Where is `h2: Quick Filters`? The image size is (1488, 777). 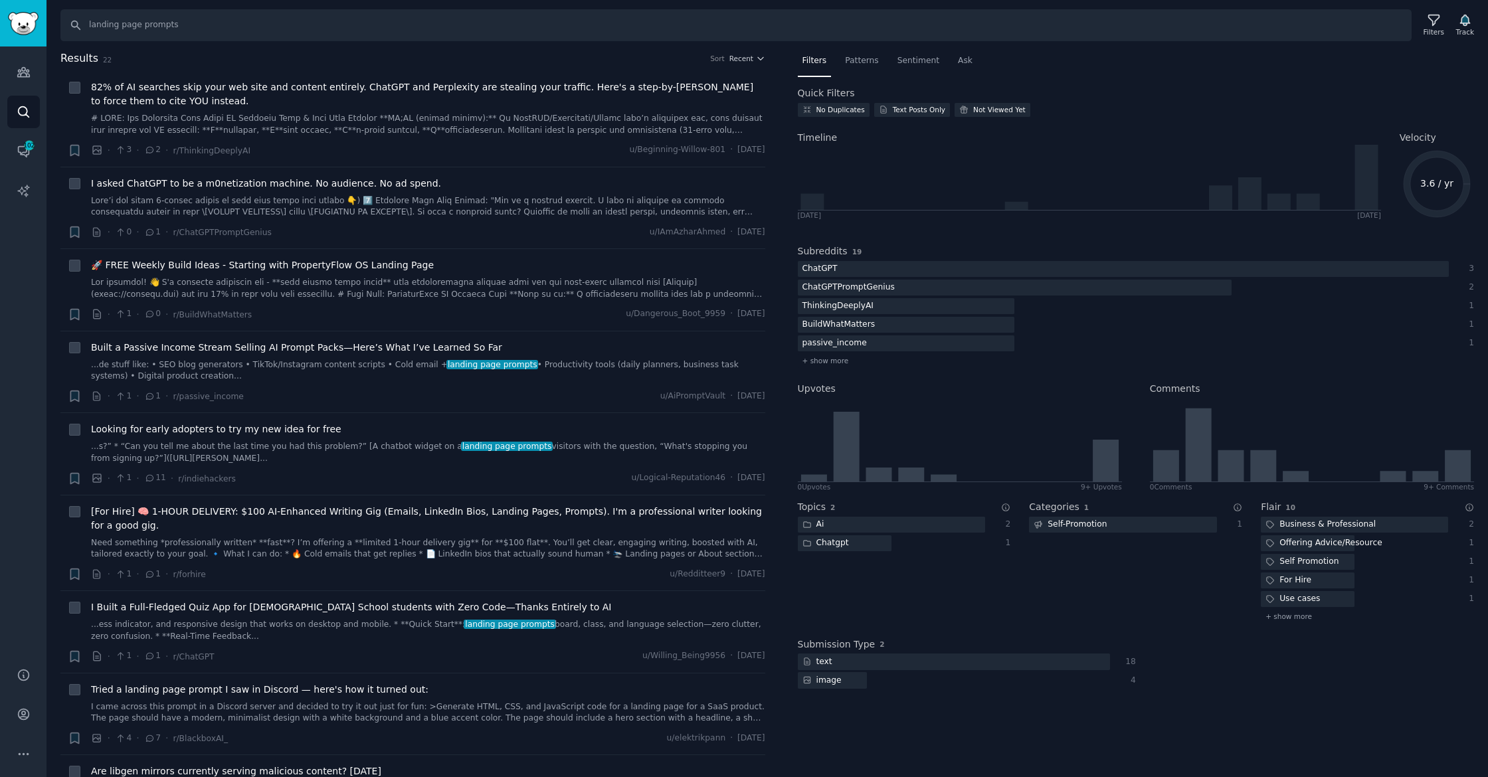 h2: Quick Filters is located at coordinates (826, 93).